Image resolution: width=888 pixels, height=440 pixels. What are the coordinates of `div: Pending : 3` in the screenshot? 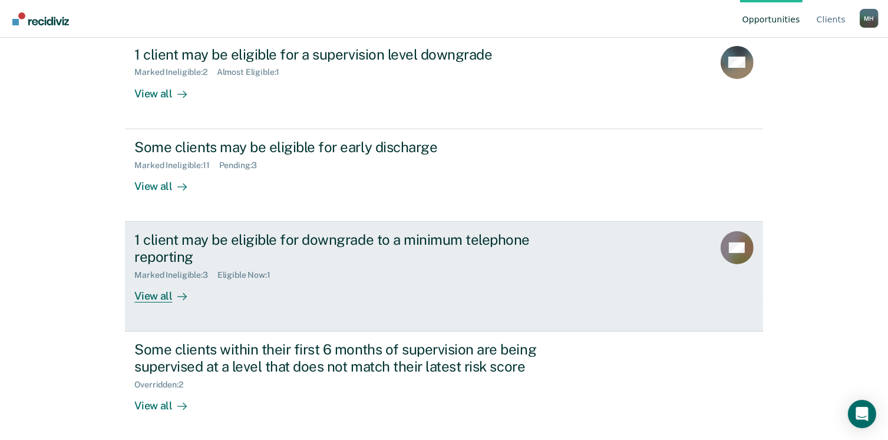 It's located at (243, 165).